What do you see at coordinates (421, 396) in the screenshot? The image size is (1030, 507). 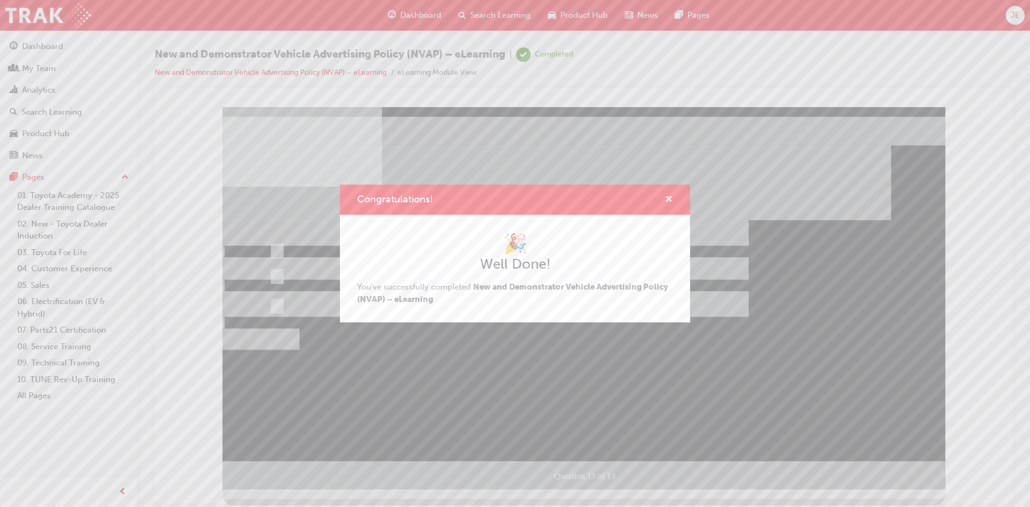 I see `div: Multiple Choice Quiz` at bounding box center [421, 396].